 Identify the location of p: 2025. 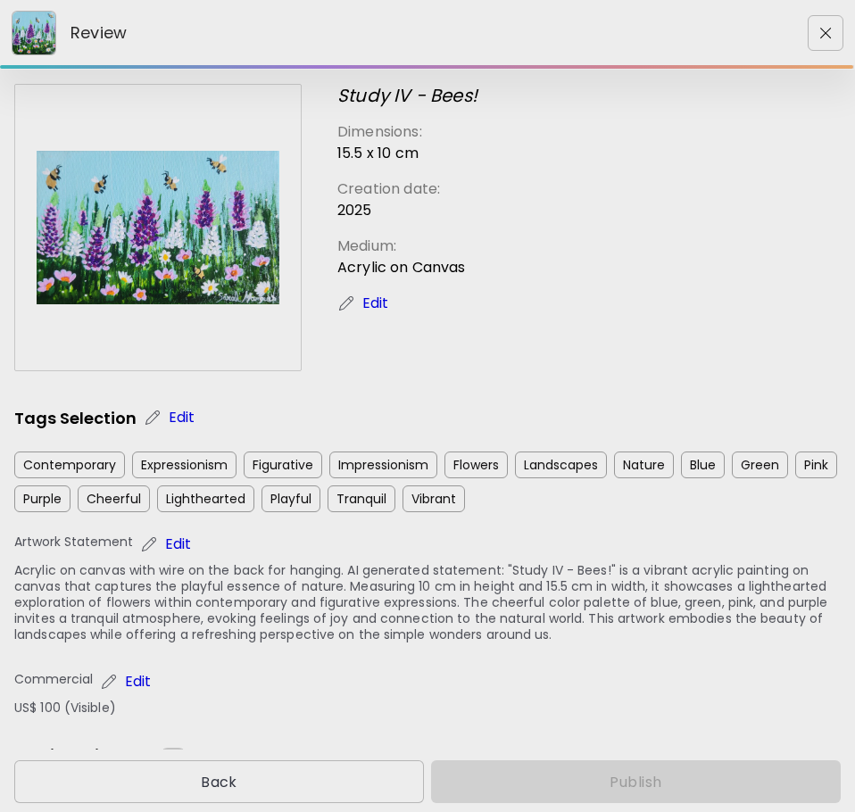
(589, 211).